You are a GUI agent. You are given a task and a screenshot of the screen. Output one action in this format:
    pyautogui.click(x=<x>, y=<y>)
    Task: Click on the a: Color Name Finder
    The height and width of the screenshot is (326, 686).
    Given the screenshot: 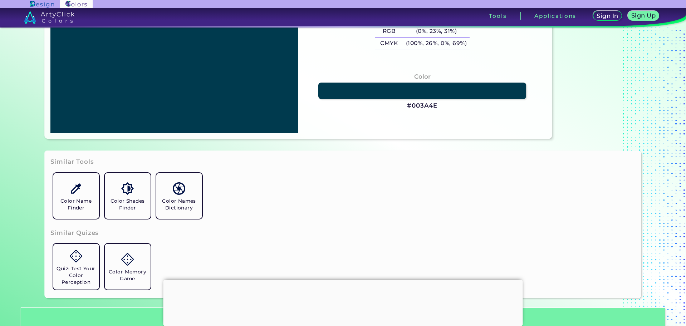 What is the action you would take?
    pyautogui.click(x=76, y=196)
    